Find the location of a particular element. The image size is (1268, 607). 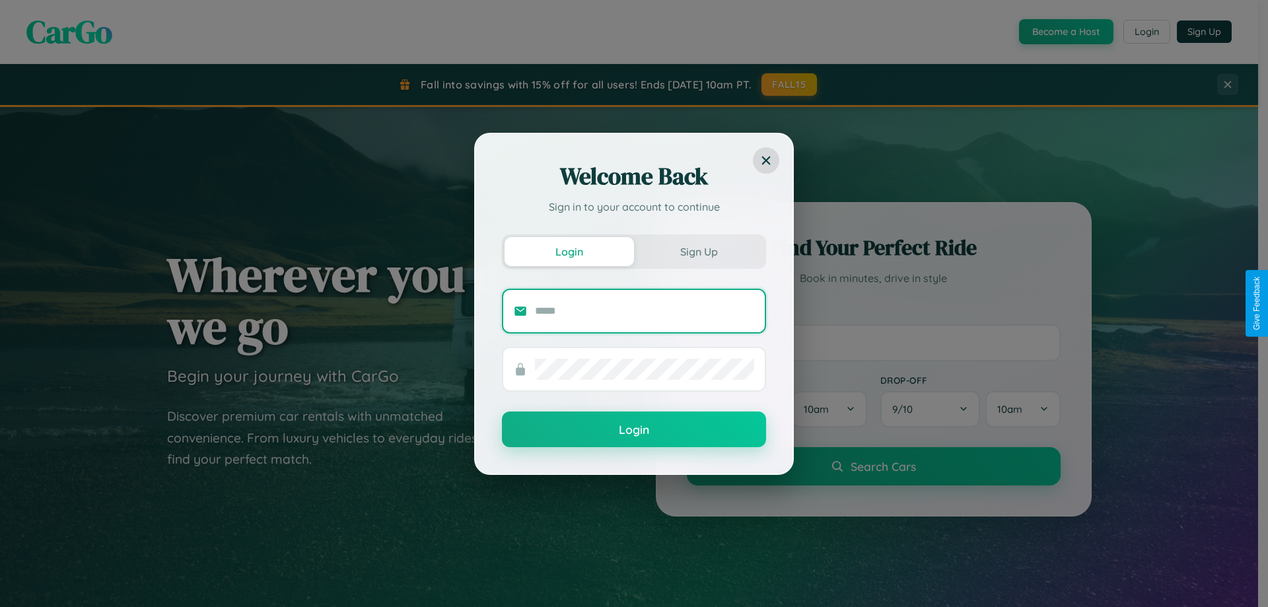

p: Sign in to your account to continue is located at coordinates (634, 207).